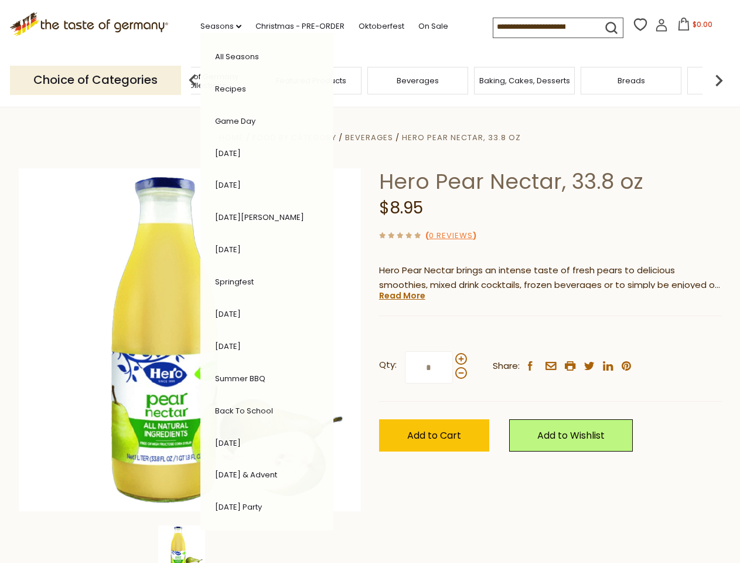 The width and height of the screenshot is (740, 563). Describe the element at coordinates (240, 378) in the screenshot. I see `a: Summer BBQ` at that location.